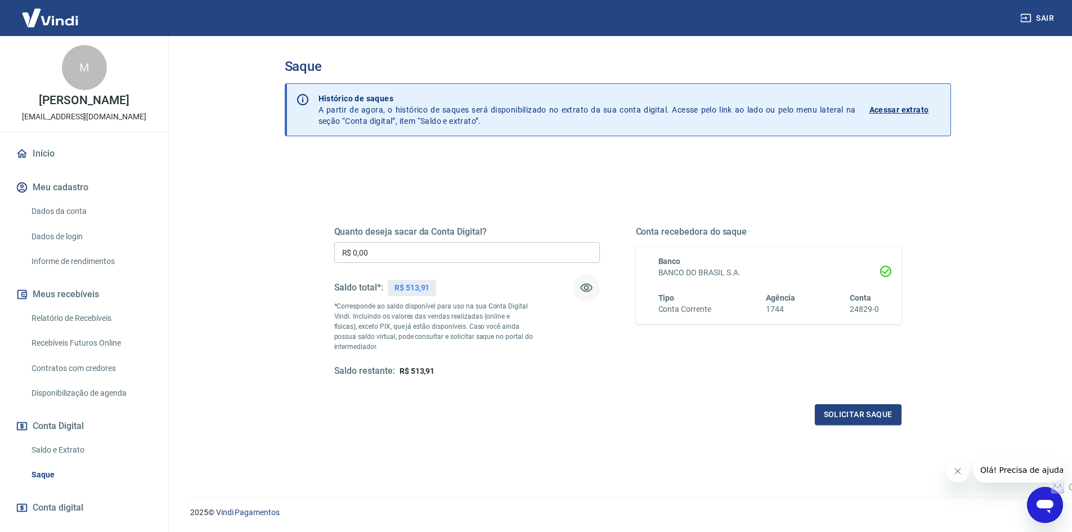 This screenshot has height=532, width=1072. Describe the element at coordinates (84, 426) in the screenshot. I see `button: Conta Digital` at that location.